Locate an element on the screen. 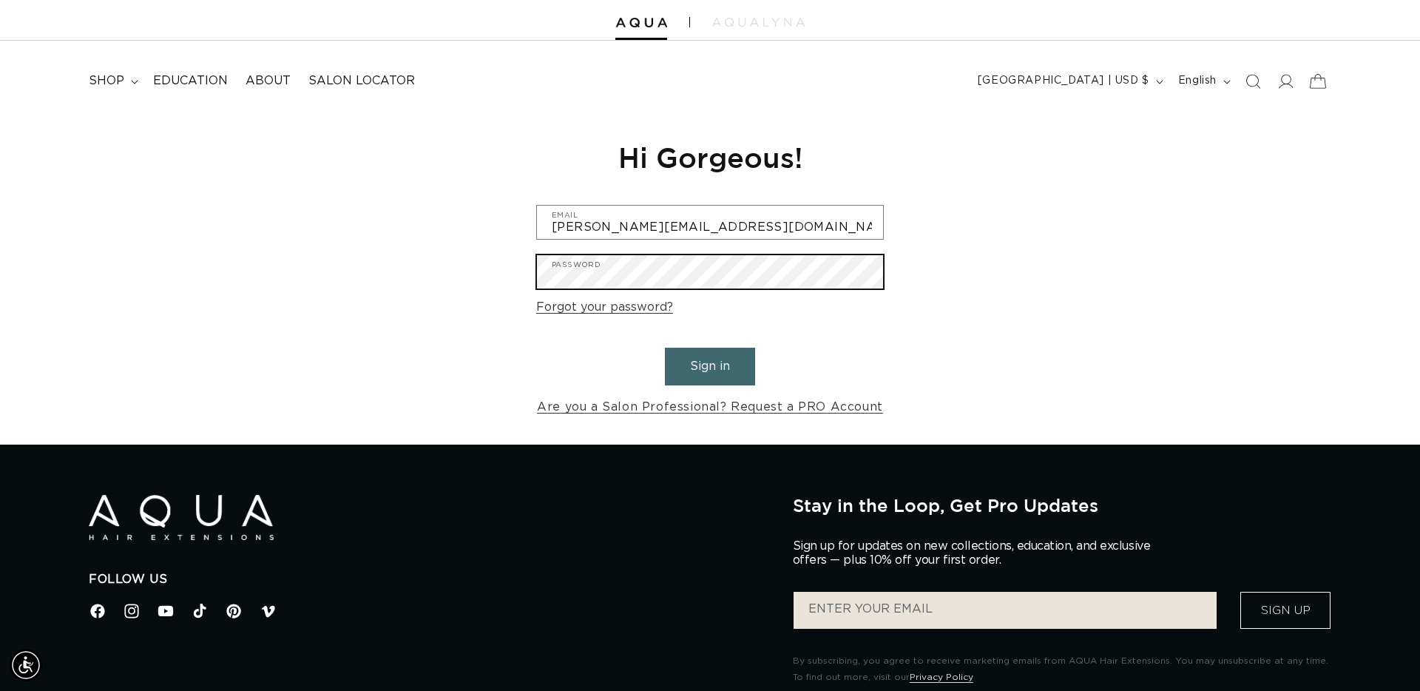  span: About is located at coordinates (268, 81).